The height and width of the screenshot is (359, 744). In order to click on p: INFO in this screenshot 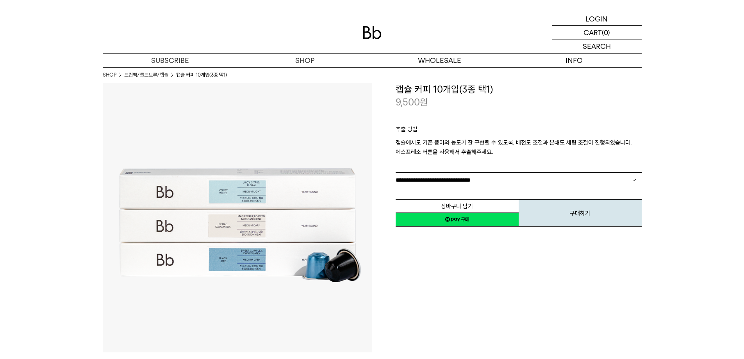, I will do `click(574, 60)`.